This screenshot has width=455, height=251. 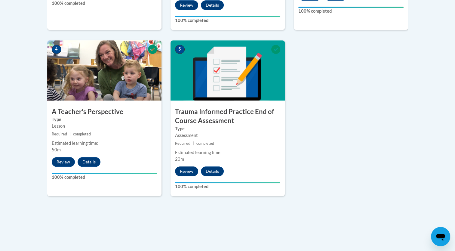 What do you see at coordinates (179, 159) in the screenshot?
I see `span: 20m` at bounding box center [179, 159].